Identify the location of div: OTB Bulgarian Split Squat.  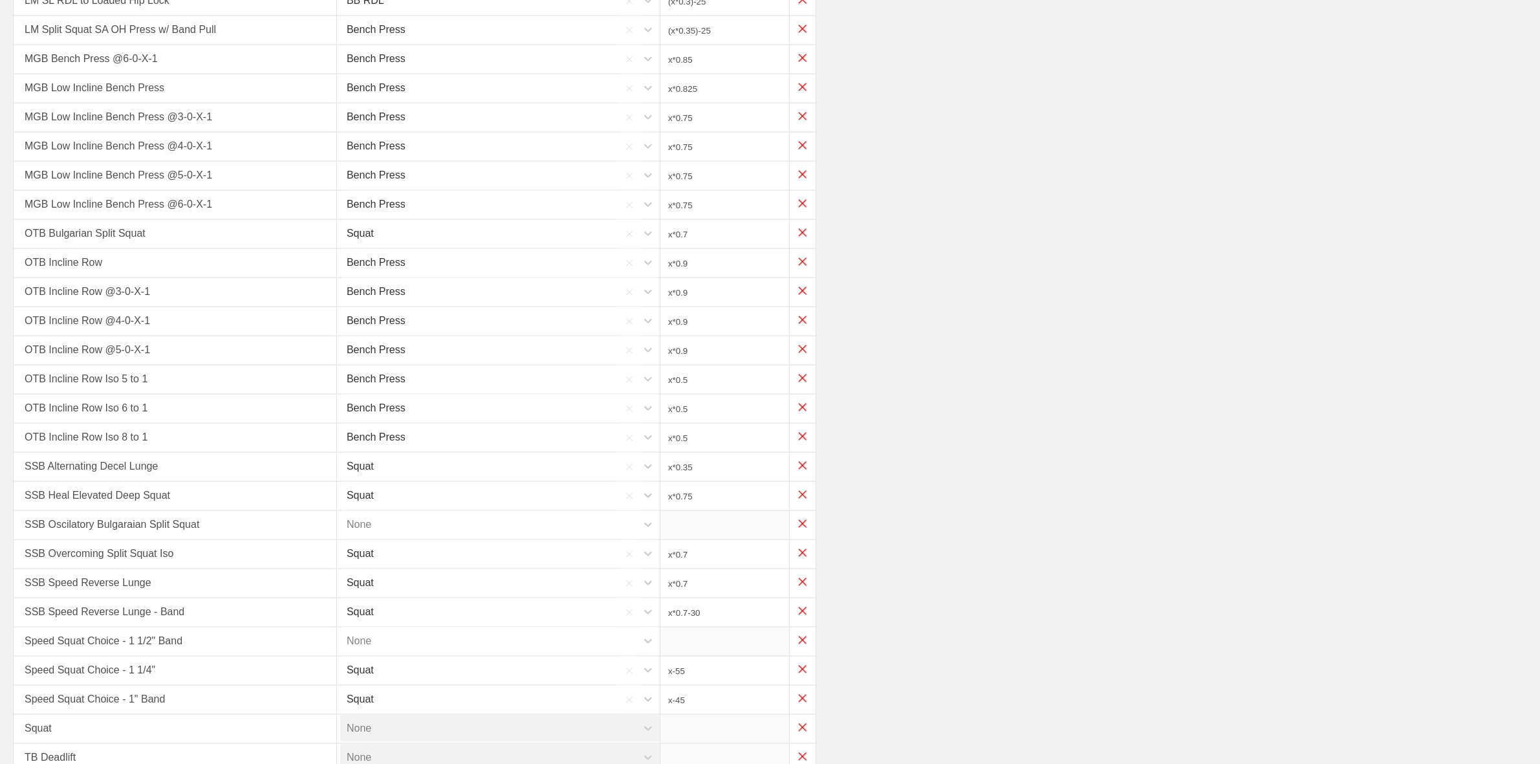
(175, 234).